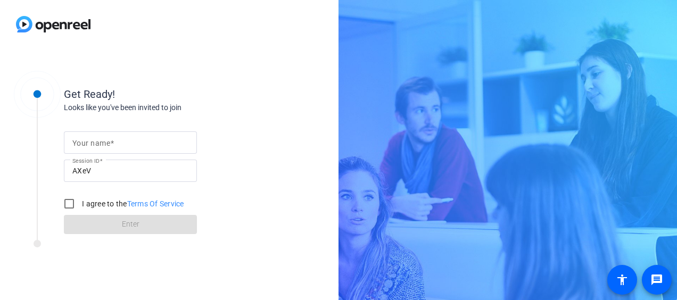  Describe the element at coordinates (622, 280) in the screenshot. I see `mat-icon: accessibility` at that location.